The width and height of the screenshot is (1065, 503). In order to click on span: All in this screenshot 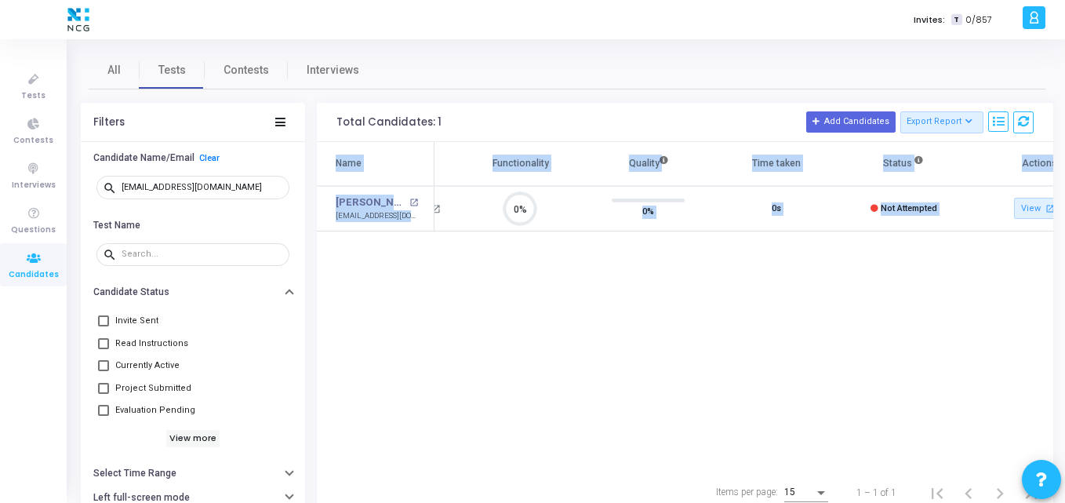, I will do `click(114, 70)`.